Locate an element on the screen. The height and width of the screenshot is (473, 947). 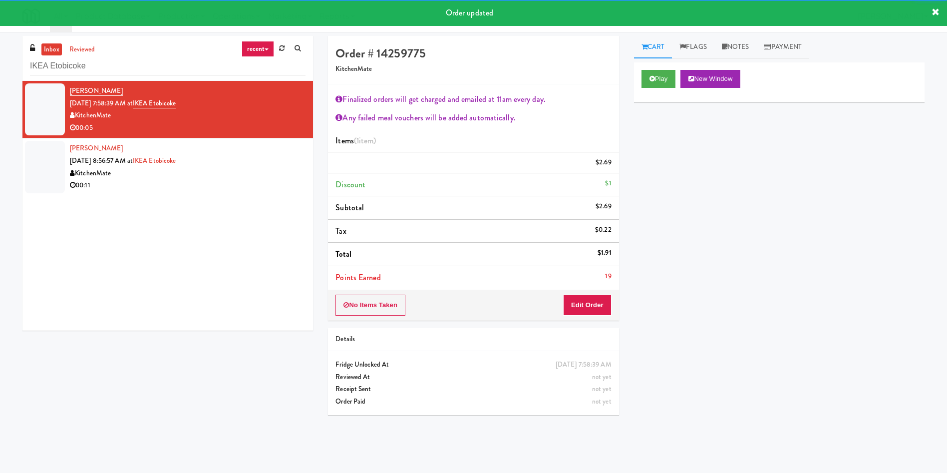
div: $0.22 is located at coordinates (603, 230).